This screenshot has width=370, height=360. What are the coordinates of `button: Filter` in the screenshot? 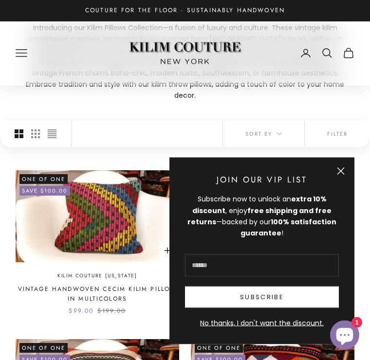 It's located at (337, 134).